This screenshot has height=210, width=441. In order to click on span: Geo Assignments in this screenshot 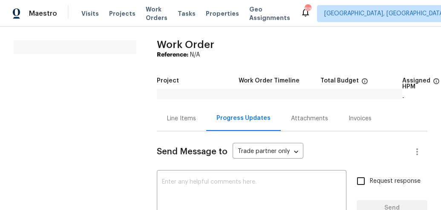, I will do `click(270, 14)`.